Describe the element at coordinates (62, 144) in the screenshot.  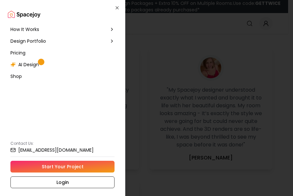
I see `p: Contact Us:` at that location.